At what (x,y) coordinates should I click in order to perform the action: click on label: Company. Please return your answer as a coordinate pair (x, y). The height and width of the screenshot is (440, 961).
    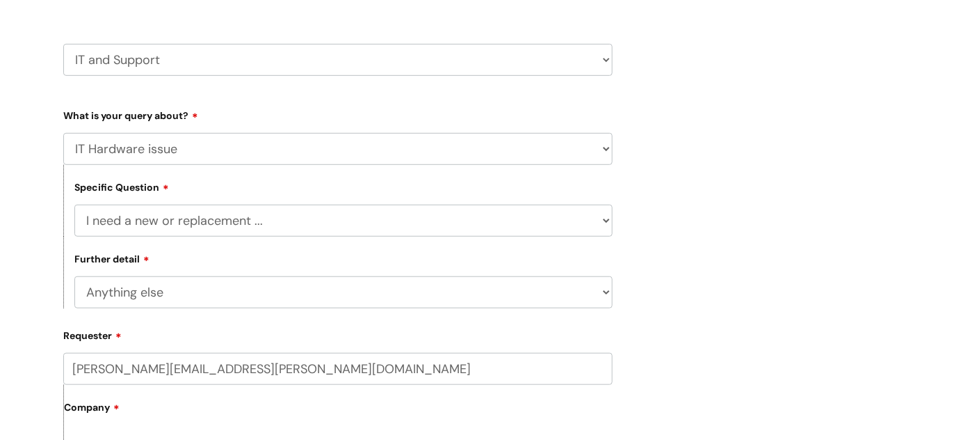
    Looking at the image, I should click on (338, 412).